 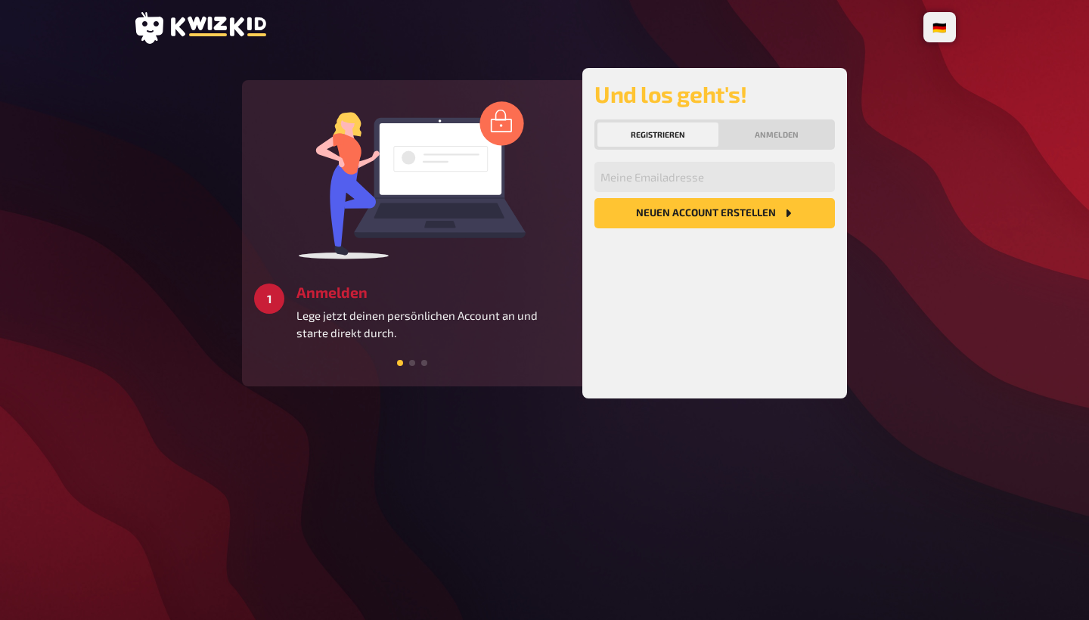 What do you see at coordinates (269, 299) in the screenshot?
I see `div: 1` at bounding box center [269, 299].